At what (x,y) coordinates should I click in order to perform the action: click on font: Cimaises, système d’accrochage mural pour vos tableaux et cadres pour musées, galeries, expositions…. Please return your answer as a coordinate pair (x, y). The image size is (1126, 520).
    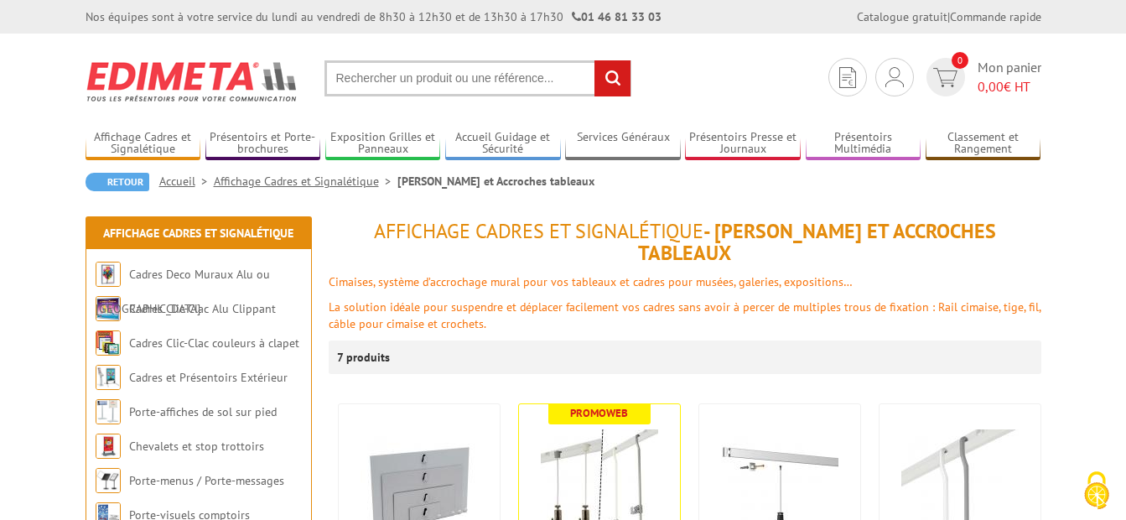
    Looking at the image, I should click on (590, 282).